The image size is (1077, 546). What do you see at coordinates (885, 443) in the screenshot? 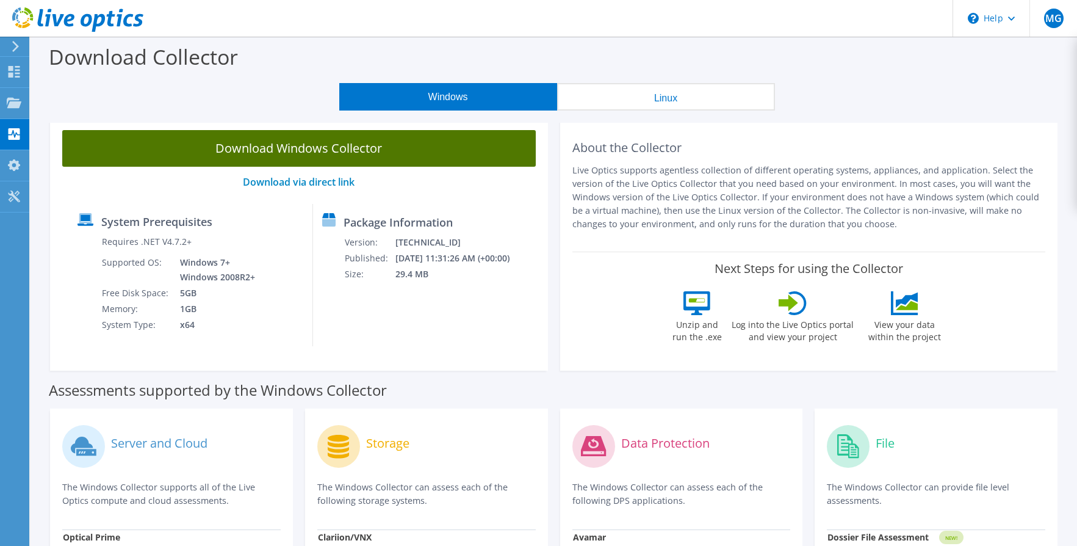
I see `label: File` at bounding box center [885, 443].